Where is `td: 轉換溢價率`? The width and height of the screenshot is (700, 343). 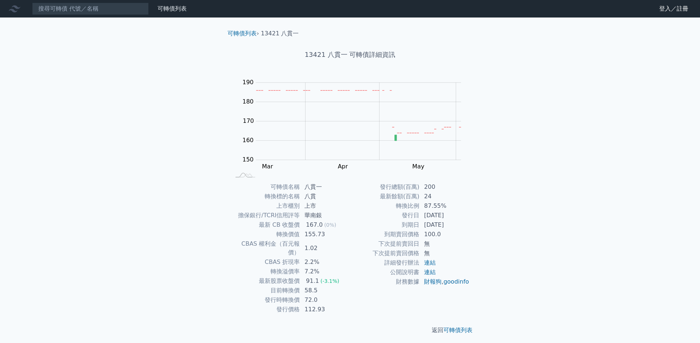
td: 轉換溢價率 is located at coordinates (265, 272).